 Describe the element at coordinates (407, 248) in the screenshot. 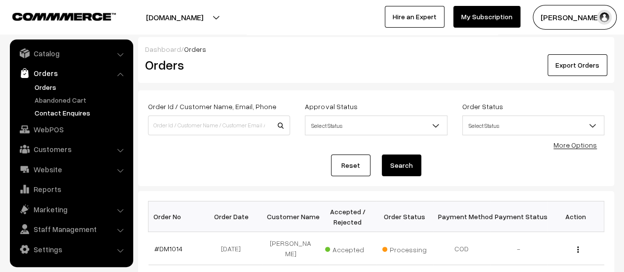

I see `span: Processing` at that location.